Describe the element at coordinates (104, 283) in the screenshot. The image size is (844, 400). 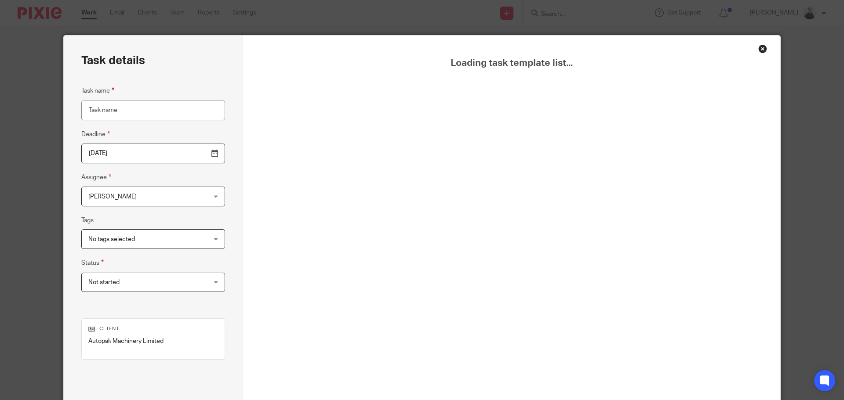
I see `span: Not started` at that location.